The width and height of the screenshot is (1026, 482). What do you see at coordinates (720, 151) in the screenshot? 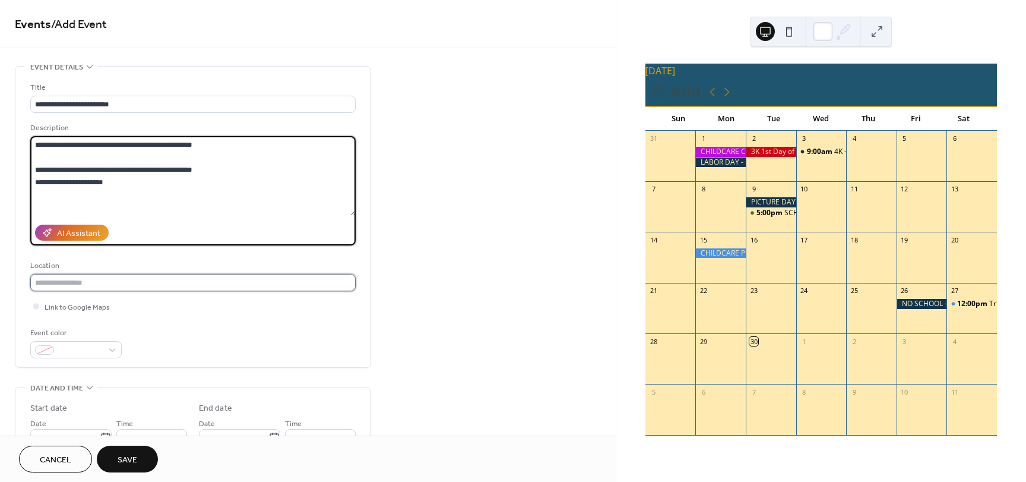
I see `div: CHILDCARE CLOSED` at bounding box center [720, 151].